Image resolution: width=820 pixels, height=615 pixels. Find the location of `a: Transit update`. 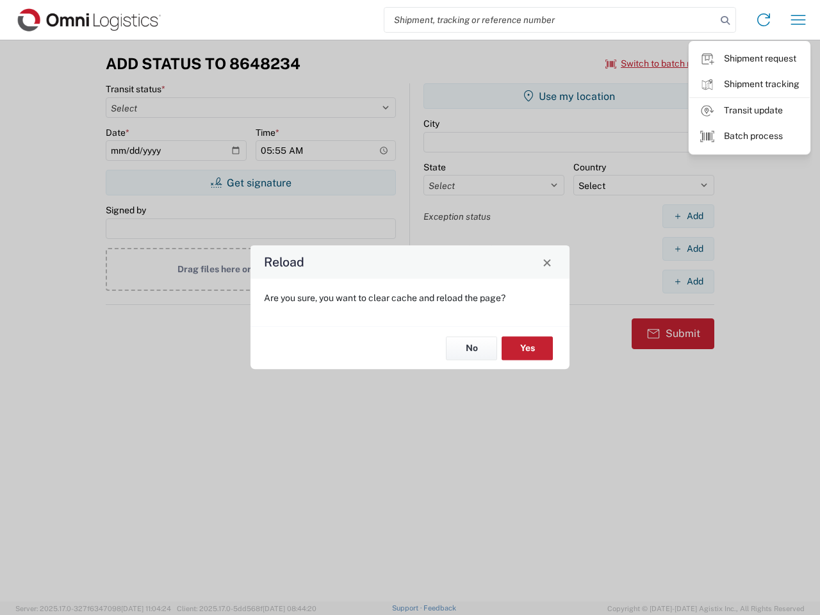

a: Transit update is located at coordinates (750, 111).